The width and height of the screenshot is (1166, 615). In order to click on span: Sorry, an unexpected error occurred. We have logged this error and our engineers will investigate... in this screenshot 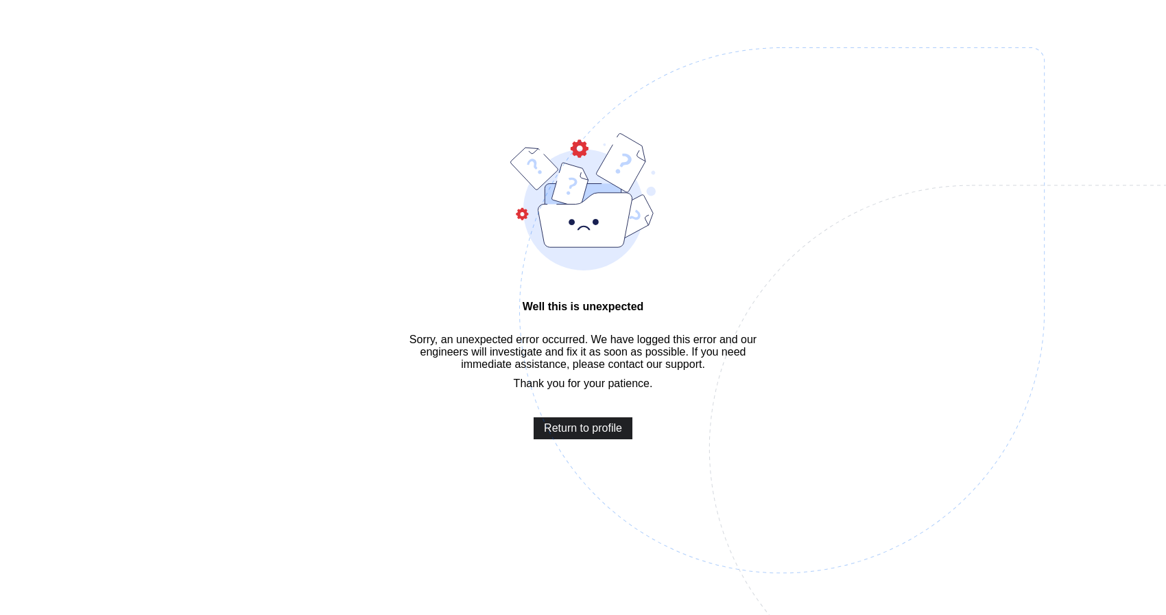, I will do `click(583, 352)`.